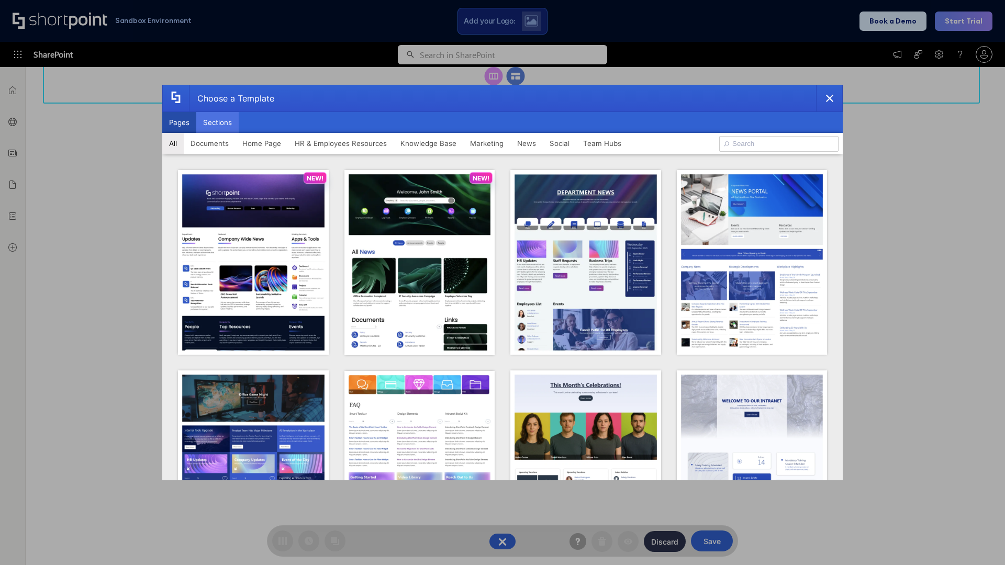  I want to click on button: Pages, so click(179, 122).